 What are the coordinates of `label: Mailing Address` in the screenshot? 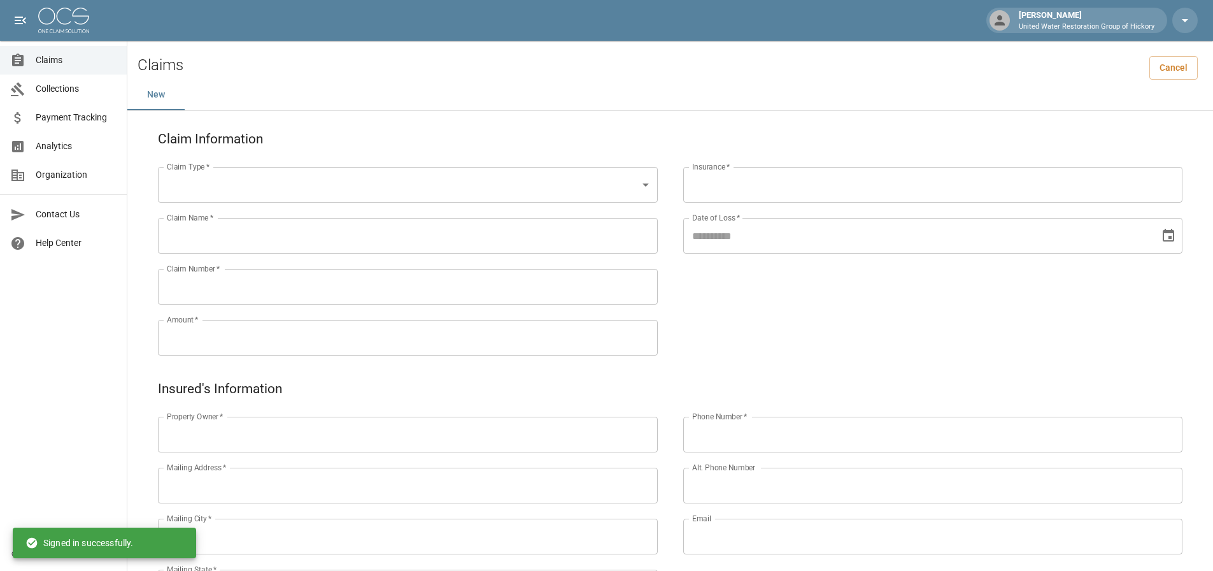 It's located at (196, 467).